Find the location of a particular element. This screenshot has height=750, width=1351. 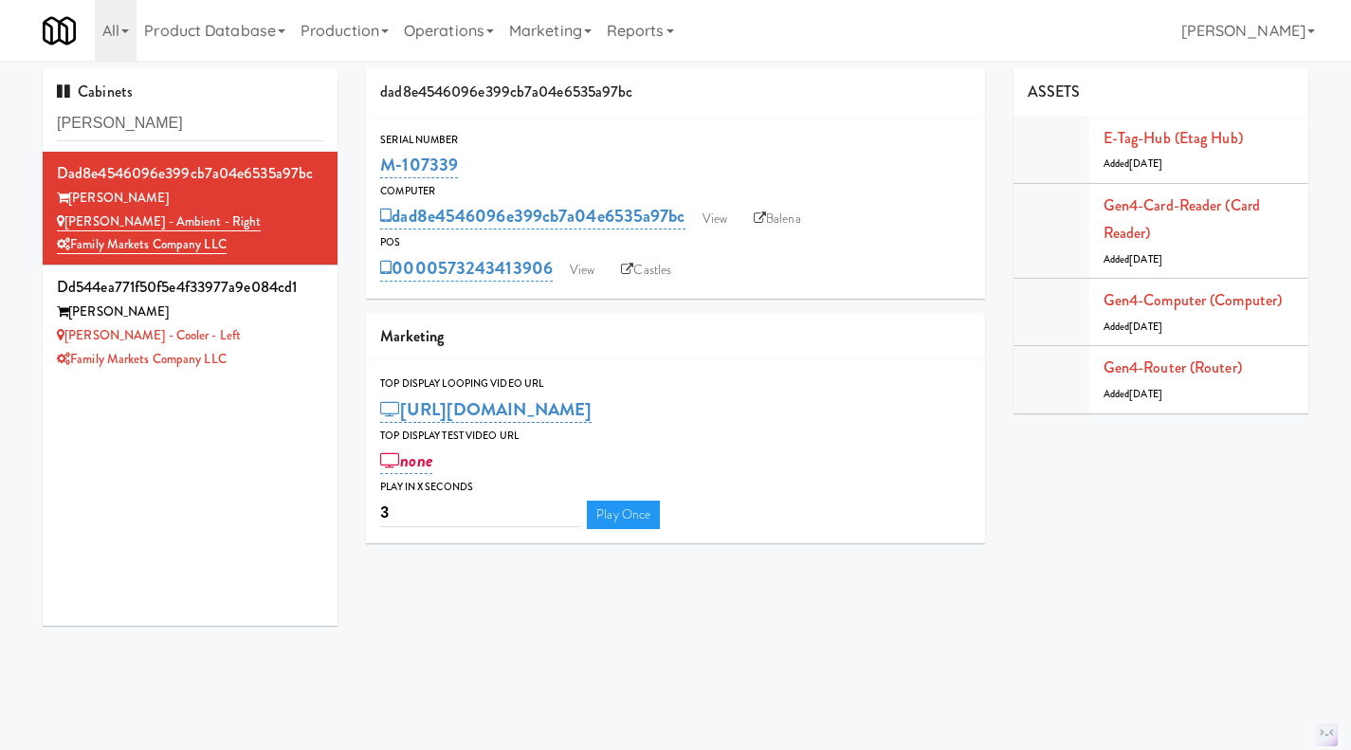

span: ASSETS is located at coordinates (1054, 91).